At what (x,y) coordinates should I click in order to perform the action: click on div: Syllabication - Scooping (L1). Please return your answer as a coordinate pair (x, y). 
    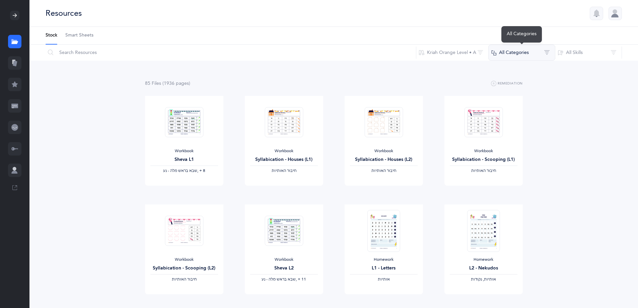
    Looking at the image, I should click on (484, 159).